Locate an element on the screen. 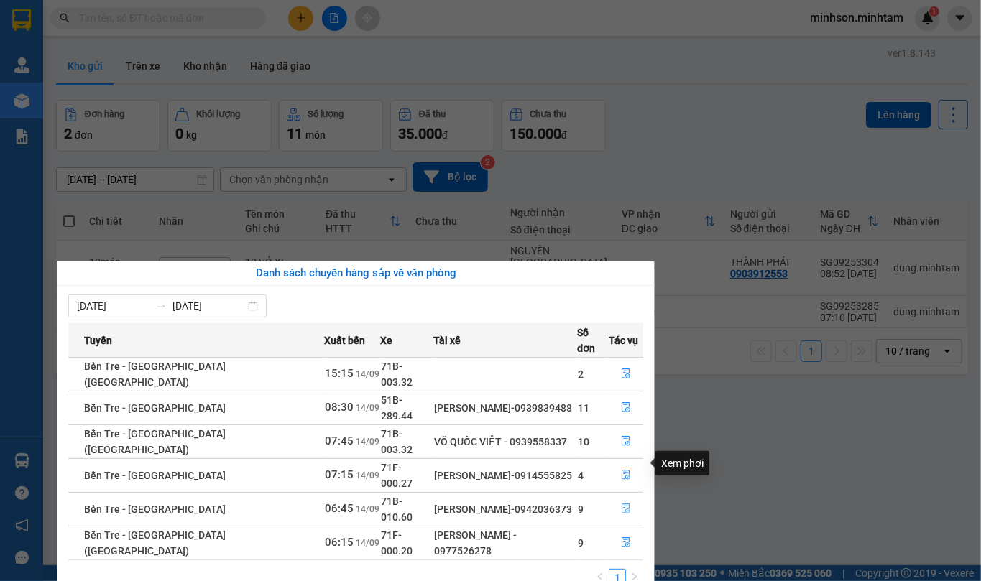  span: 2 is located at coordinates (581, 374).